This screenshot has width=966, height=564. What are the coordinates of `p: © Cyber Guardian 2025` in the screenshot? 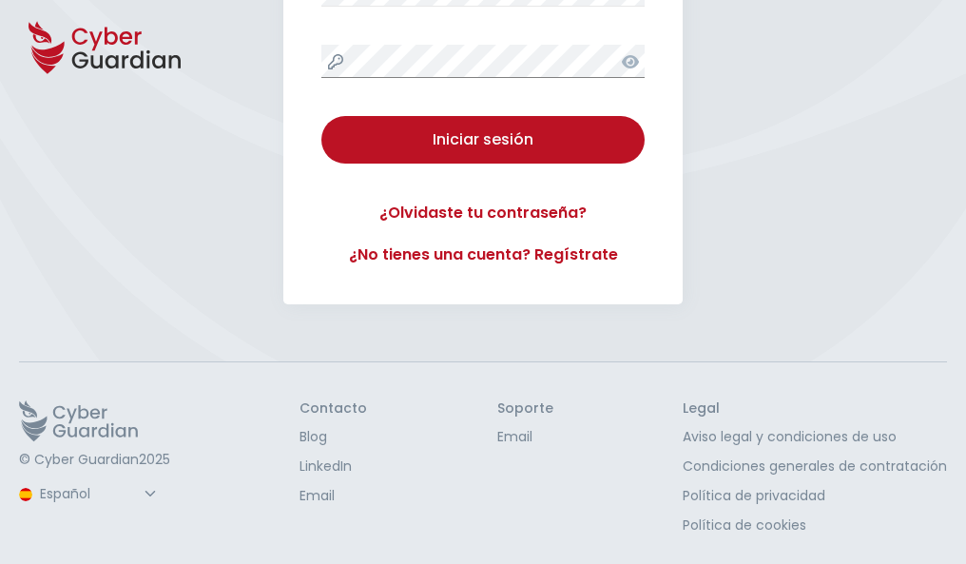 It's located at (94, 460).